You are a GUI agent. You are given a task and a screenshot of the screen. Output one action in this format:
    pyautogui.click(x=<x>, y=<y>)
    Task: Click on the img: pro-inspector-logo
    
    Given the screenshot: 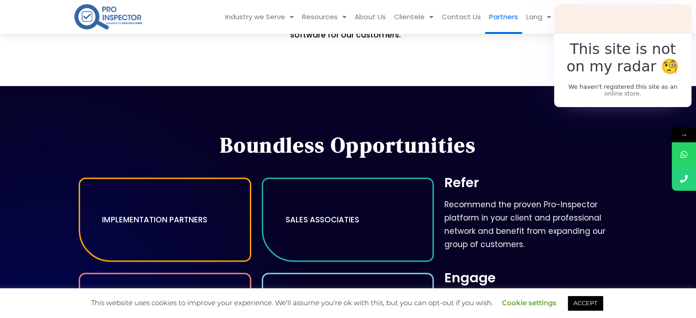 What is the action you would take?
    pyautogui.click(x=108, y=16)
    